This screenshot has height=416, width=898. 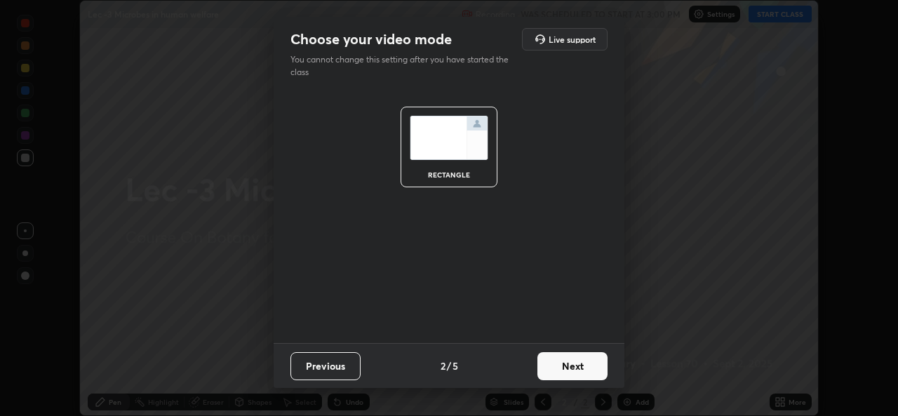 I want to click on img: normalScreenIcon.ae25ed63.svg, so click(x=449, y=137).